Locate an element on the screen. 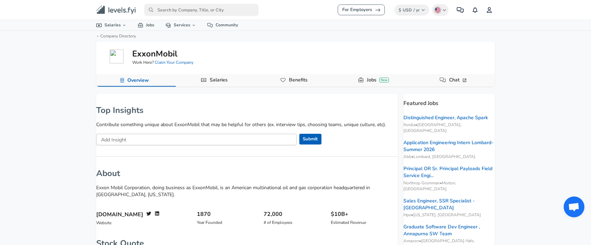  h5: About is located at coordinates (247, 173).